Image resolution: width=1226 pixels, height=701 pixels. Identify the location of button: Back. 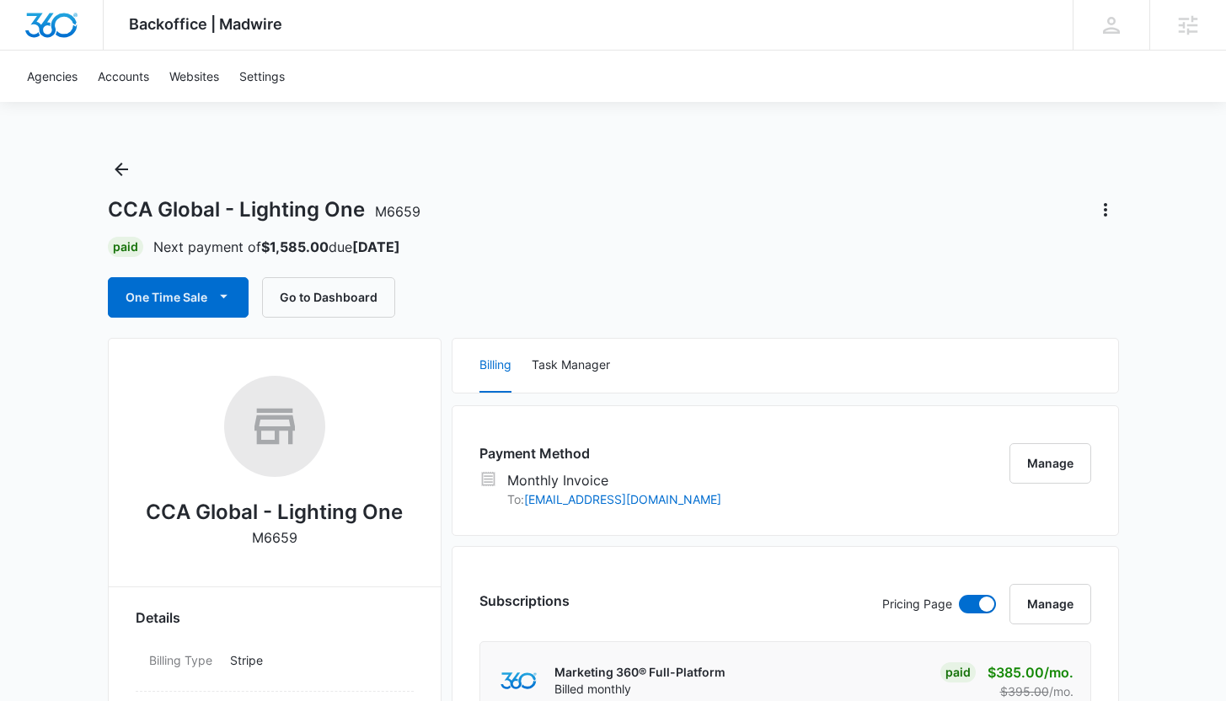
(121, 169).